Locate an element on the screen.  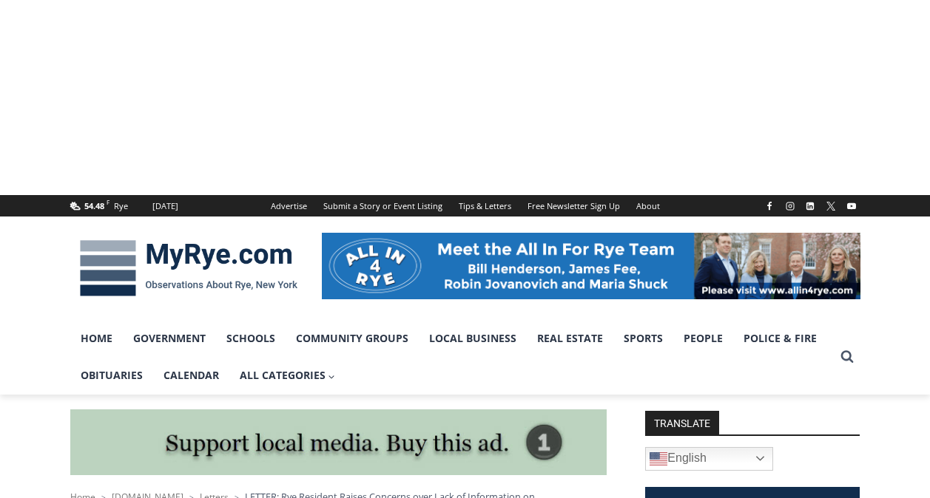
nav: Primary Navigation is located at coordinates (452, 357).